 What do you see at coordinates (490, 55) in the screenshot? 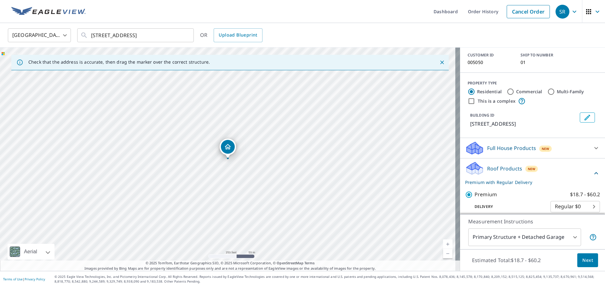
I see `p: CUSTOMER ID` at bounding box center [490, 55].